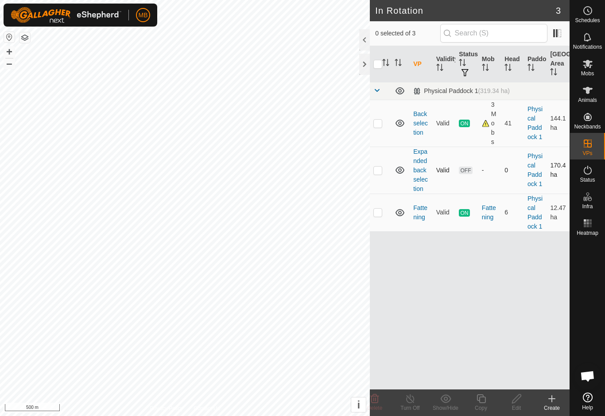 The width and height of the screenshot is (605, 416). What do you see at coordinates (517, 408) in the screenshot?
I see `div: Edit` at bounding box center [517, 408].